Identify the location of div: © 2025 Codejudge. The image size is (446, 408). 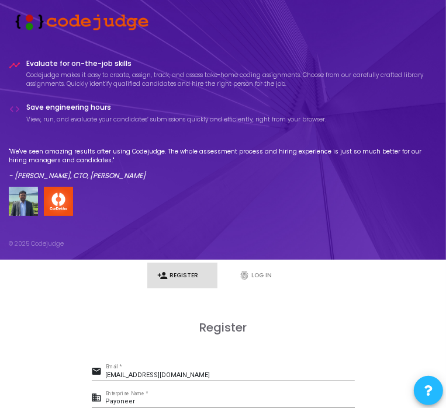
(36, 244).